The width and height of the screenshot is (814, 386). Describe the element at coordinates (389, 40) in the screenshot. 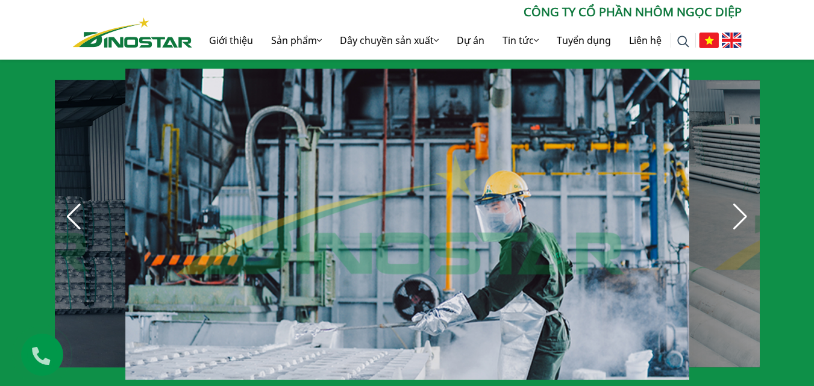

I see `a: Dây chuyền sản xuất` at that location.